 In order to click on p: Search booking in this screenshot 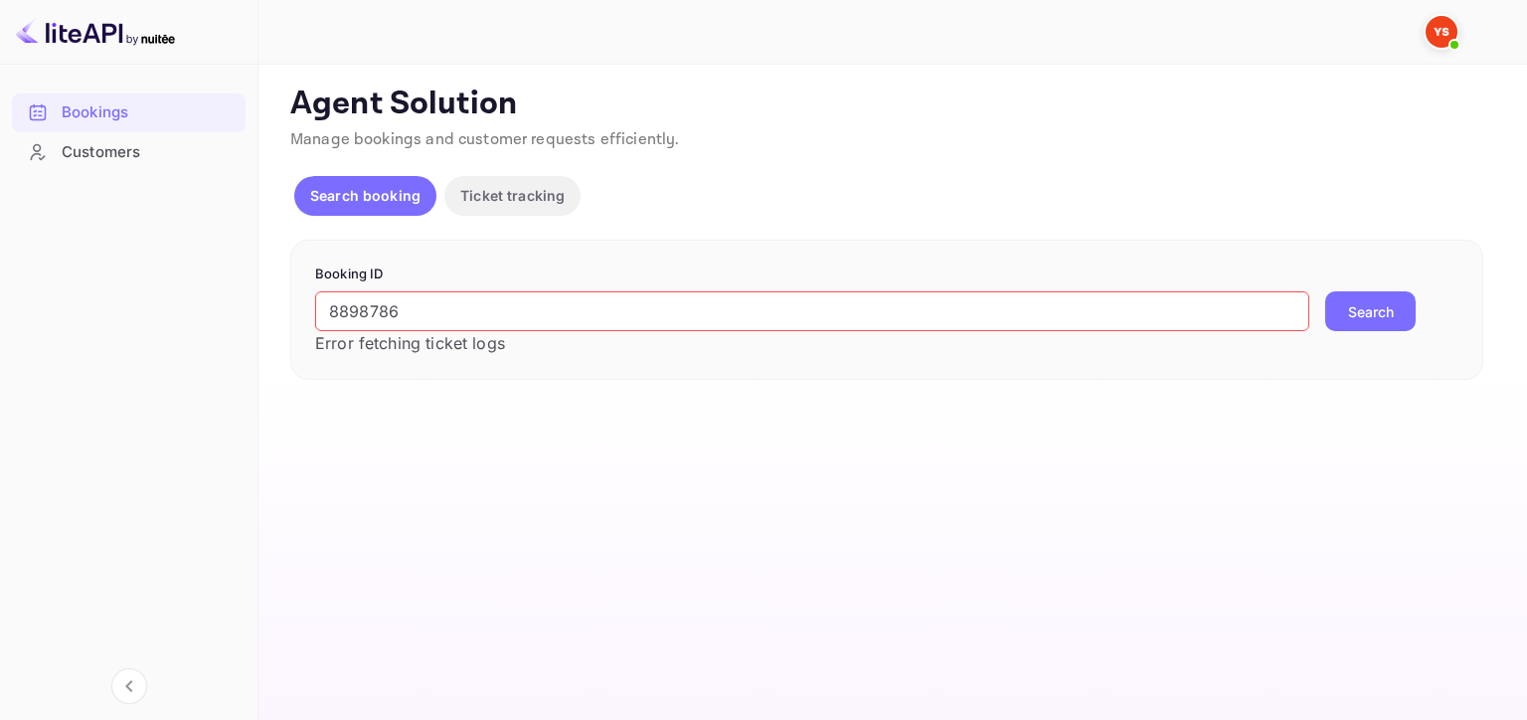, I will do `click(365, 195)`.